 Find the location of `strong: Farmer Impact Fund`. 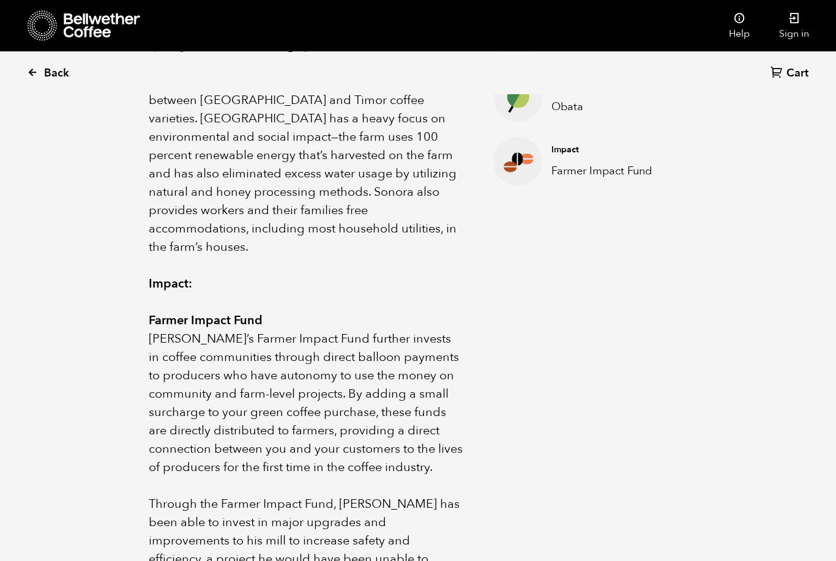

strong: Farmer Impact Fund is located at coordinates (206, 321).